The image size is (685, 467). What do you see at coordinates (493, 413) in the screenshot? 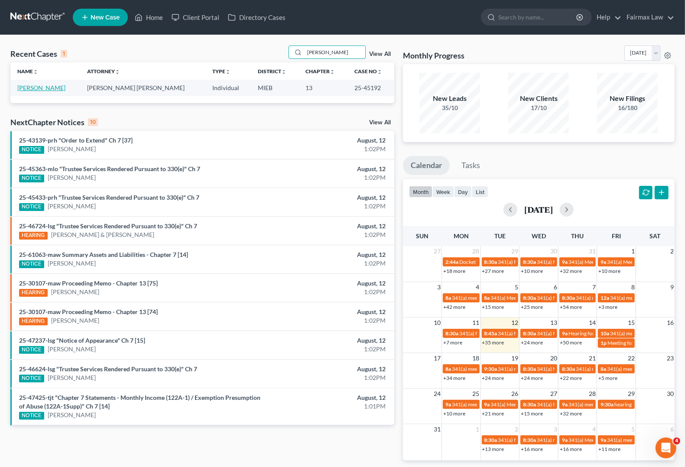
I see `a: +21 more` at bounding box center [493, 413].